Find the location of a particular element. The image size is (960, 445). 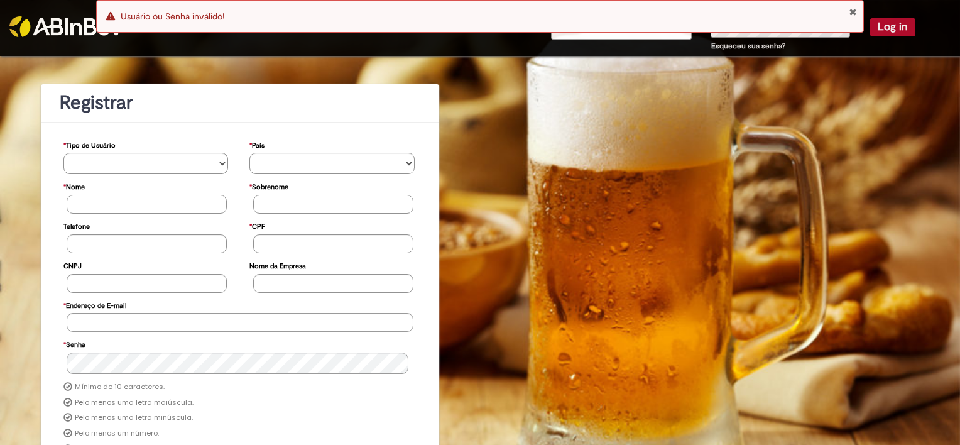

label: Telefone is located at coordinates (77, 225).